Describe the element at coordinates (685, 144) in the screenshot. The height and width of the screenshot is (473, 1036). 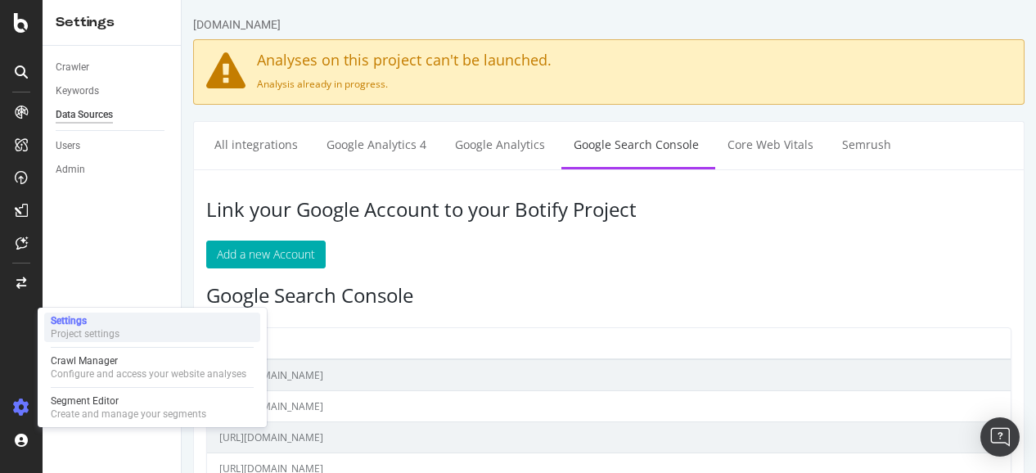
I see `a: Semrush` at that location.